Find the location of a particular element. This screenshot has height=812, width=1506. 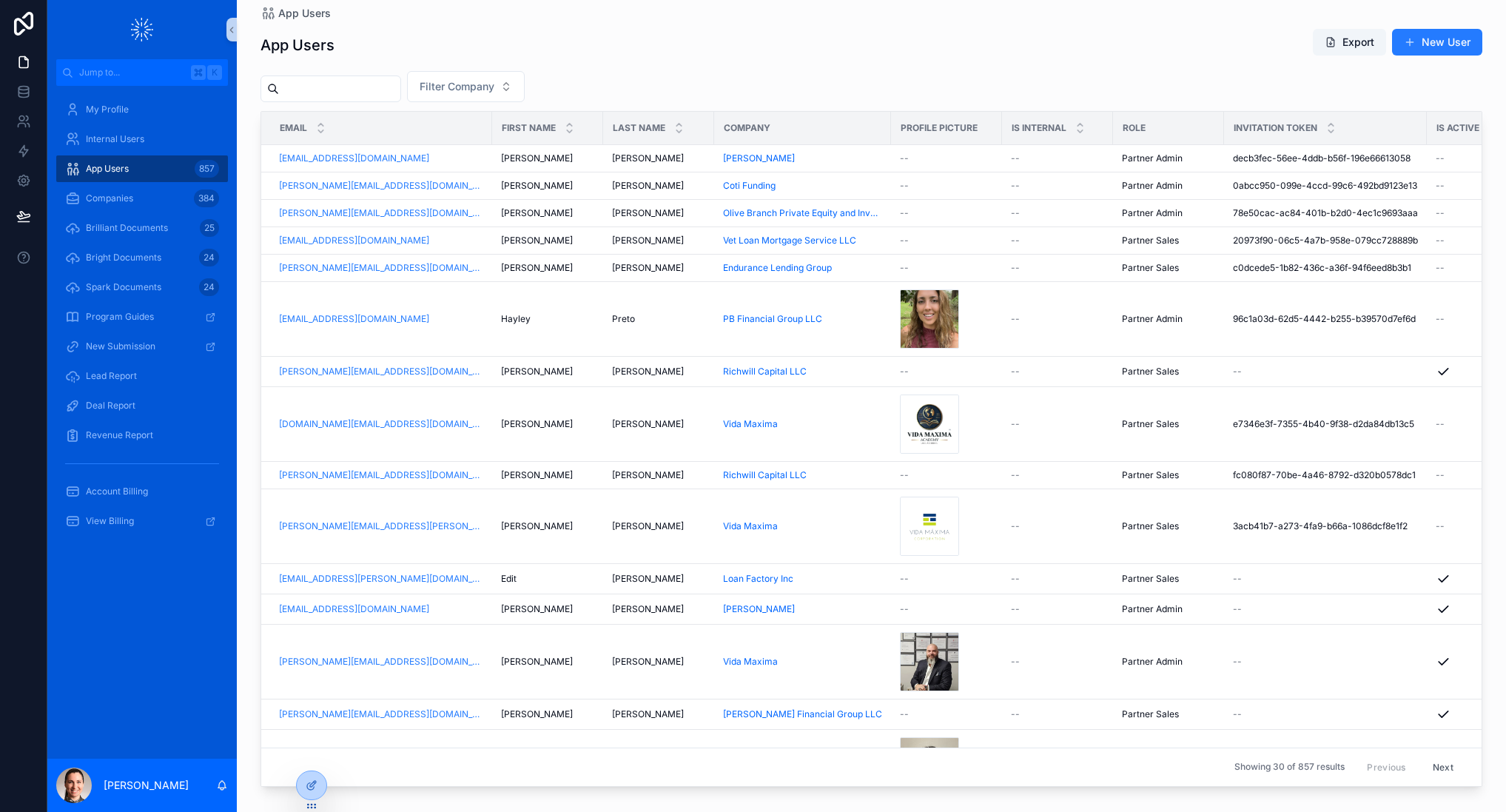

span: Loan Factory Inc is located at coordinates (758, 579).